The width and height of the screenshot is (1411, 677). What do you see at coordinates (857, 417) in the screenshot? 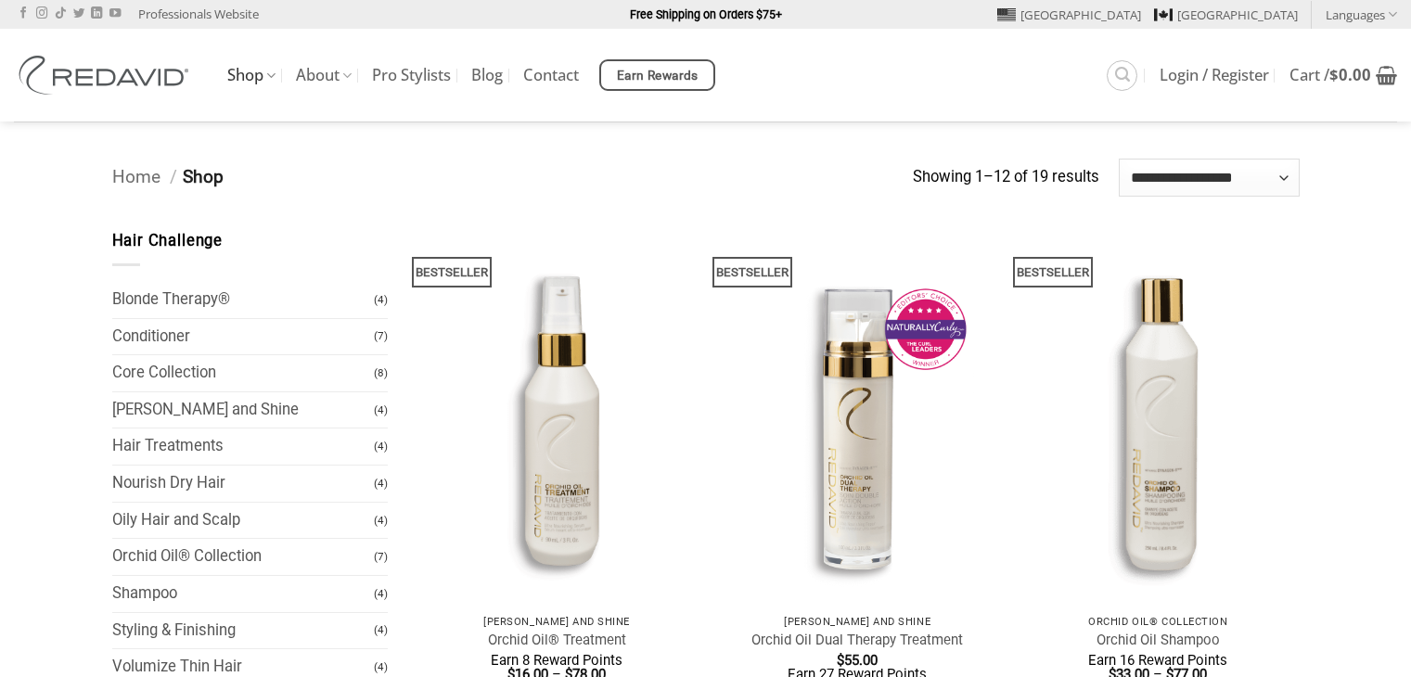
I see `img: REDAVID Orchid Oil Dual Therapy ~ Award Winning Curl Care` at bounding box center [857, 417].